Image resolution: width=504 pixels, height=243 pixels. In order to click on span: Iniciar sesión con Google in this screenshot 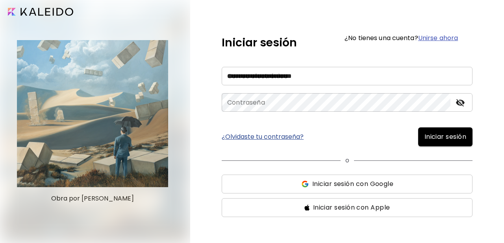, I will do `click(353, 184)`.